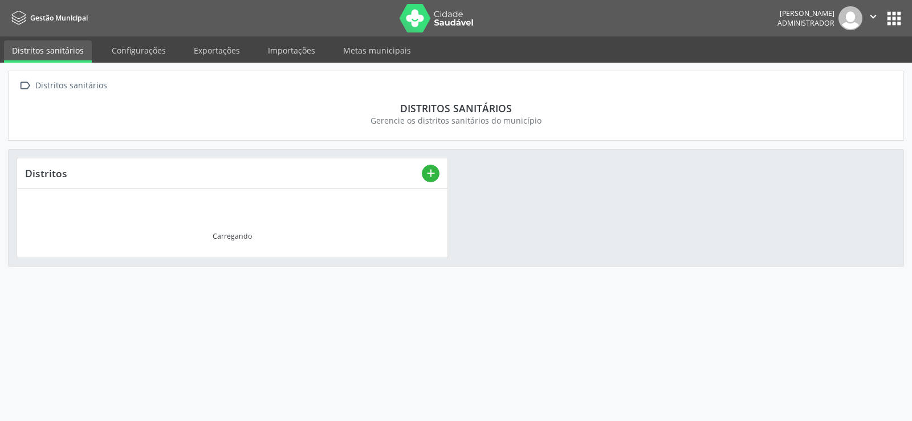  Describe the element at coordinates (377, 50) in the screenshot. I see `a: Metas municipais` at that location.